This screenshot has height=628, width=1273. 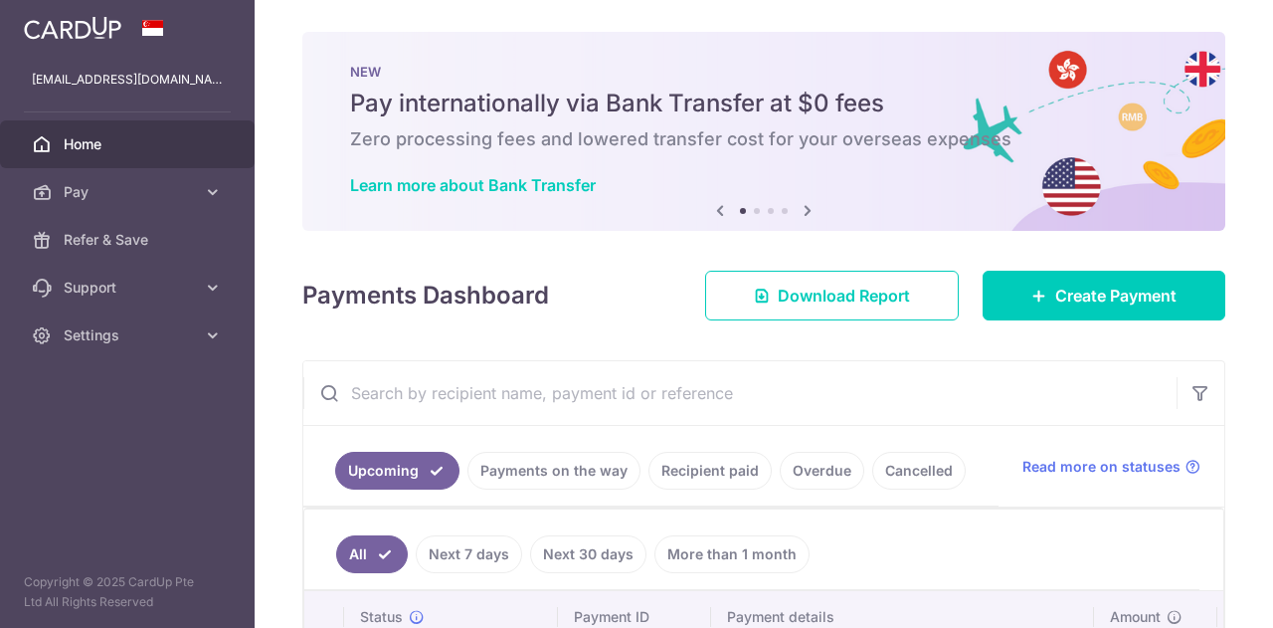 I want to click on a: Next 30 days, so click(x=588, y=554).